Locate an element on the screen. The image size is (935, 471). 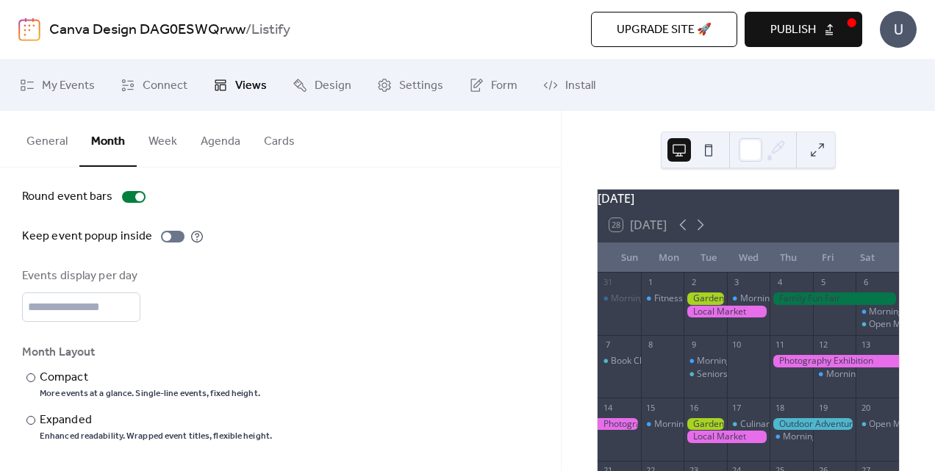
div: 18 is located at coordinates (779, 407).